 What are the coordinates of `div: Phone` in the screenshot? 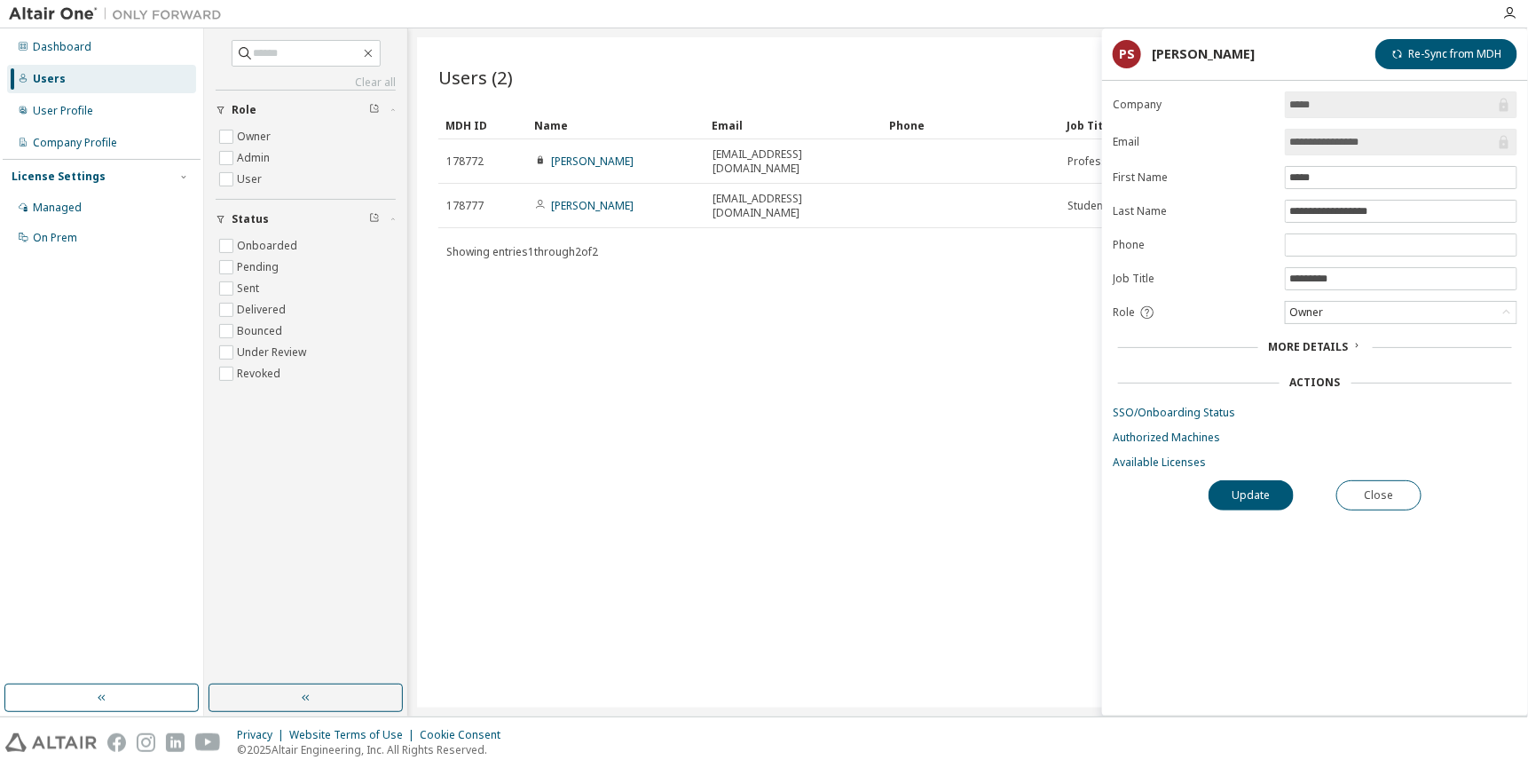 It's located at (971, 125).